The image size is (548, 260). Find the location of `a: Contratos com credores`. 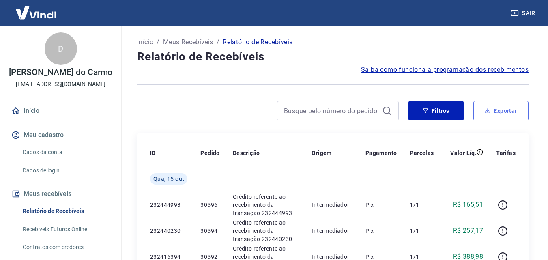

a: Contratos com credores is located at coordinates (65, 247).